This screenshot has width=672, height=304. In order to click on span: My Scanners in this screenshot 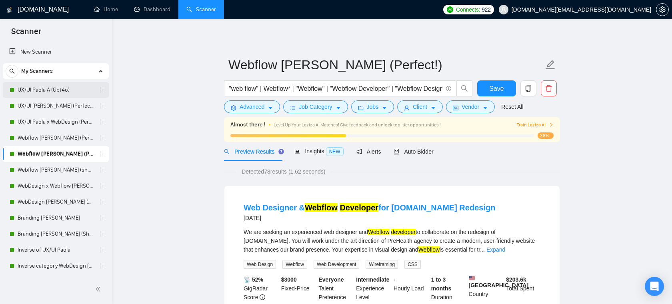, I will do `click(37, 71)`.